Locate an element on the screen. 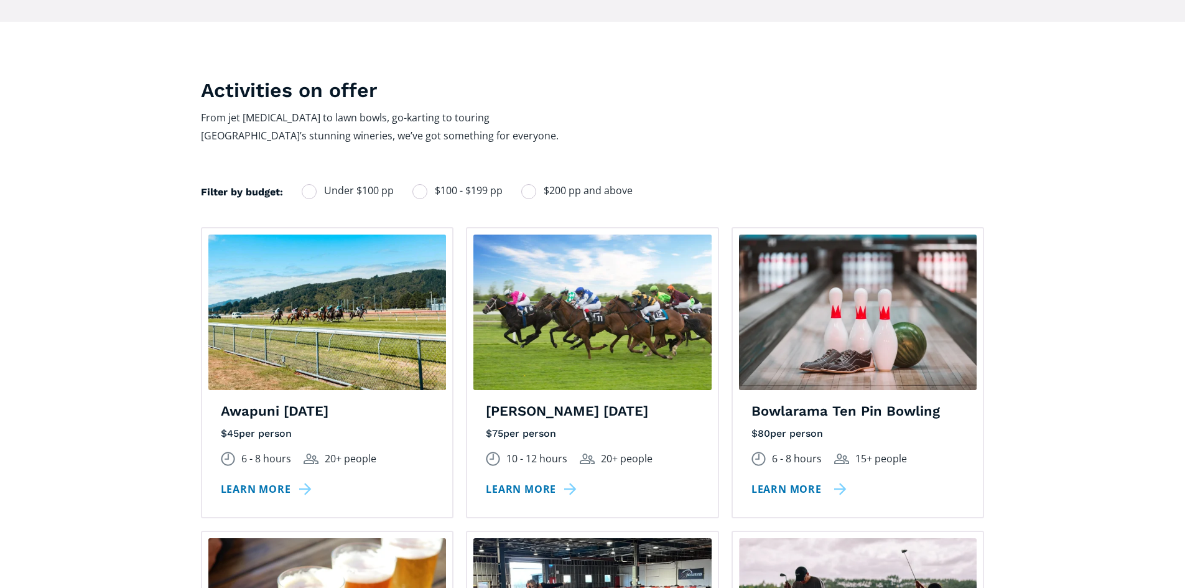  img: A group of horseracers is located at coordinates (592, 312).